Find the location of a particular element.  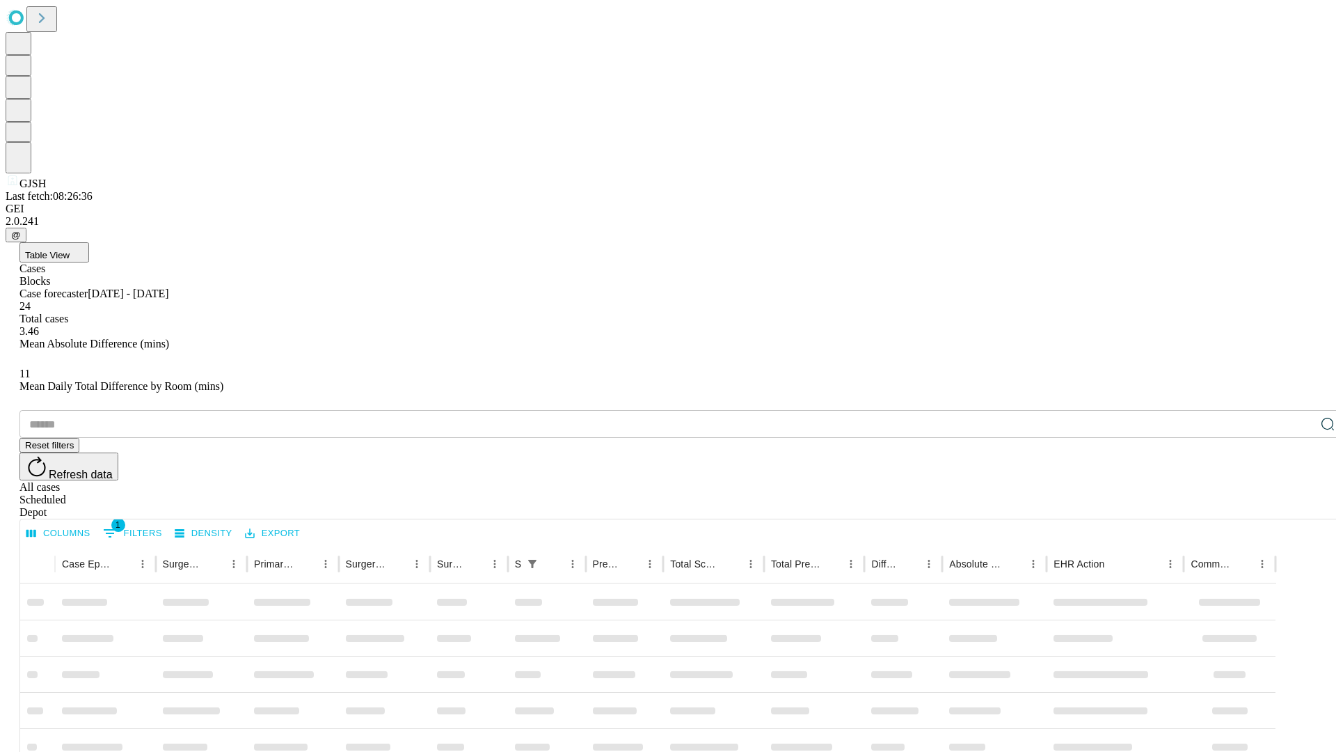

span: 11 is located at coordinates (24, 373).